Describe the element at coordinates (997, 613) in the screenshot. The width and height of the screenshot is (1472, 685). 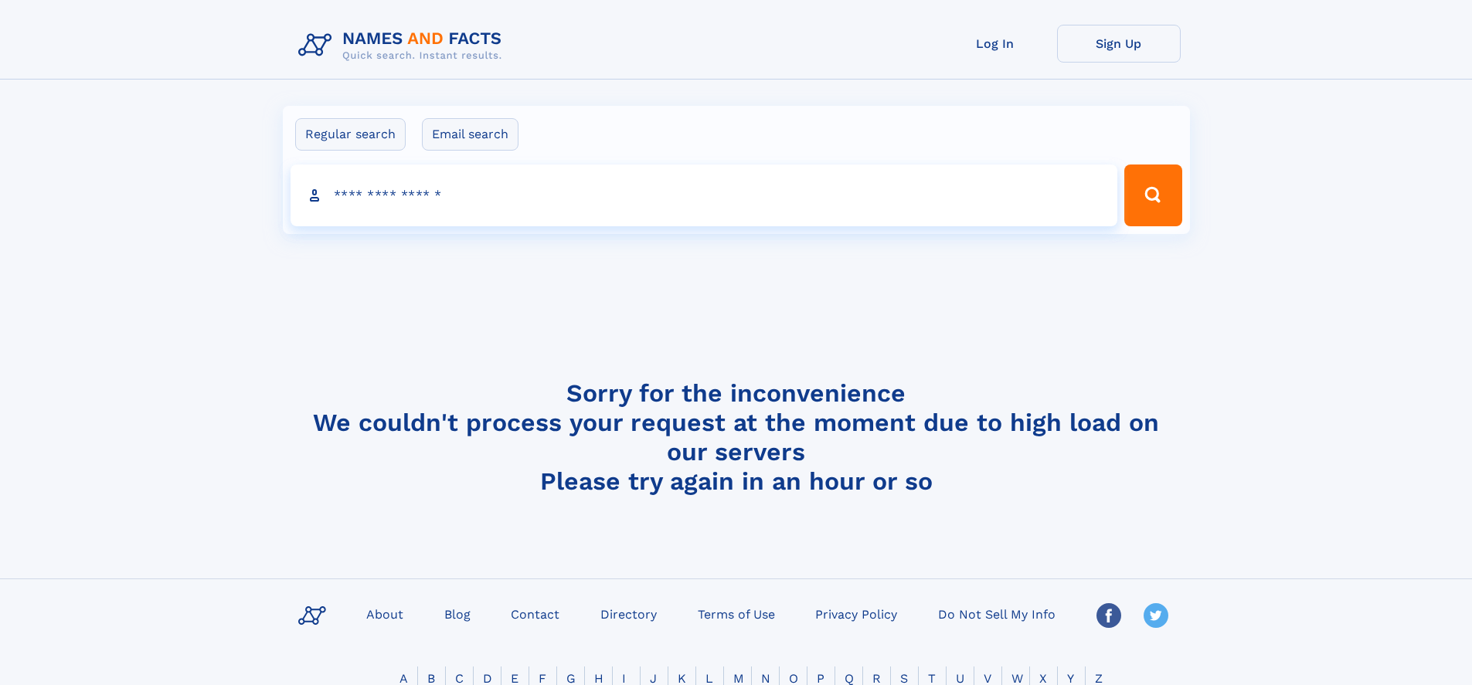
I see `a: Do Not Sell My Info` at that location.